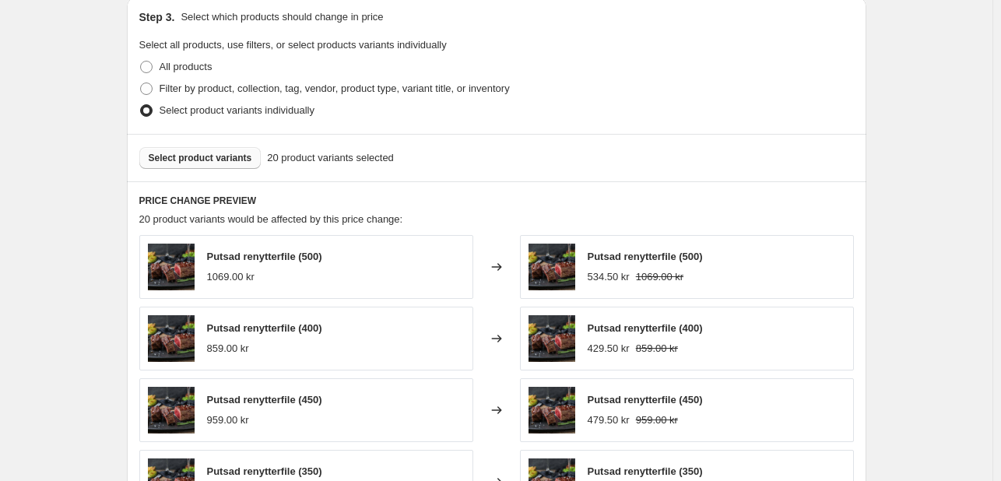 The image size is (1001, 481). What do you see at coordinates (497, 201) in the screenshot?
I see `h6: PRICE CHANGE PREVIEW` at bounding box center [497, 201].